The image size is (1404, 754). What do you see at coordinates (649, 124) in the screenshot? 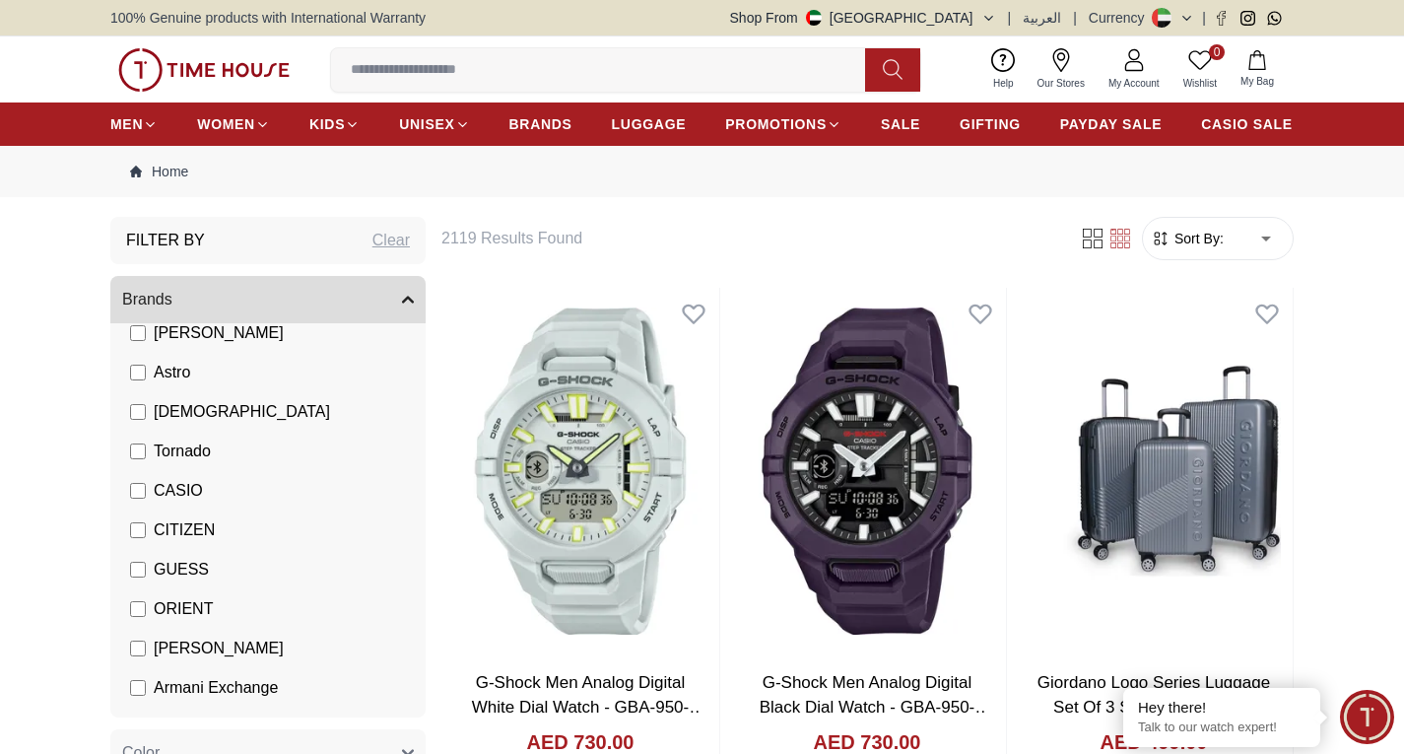
I see `a: LUGGAGE` at bounding box center [649, 124].